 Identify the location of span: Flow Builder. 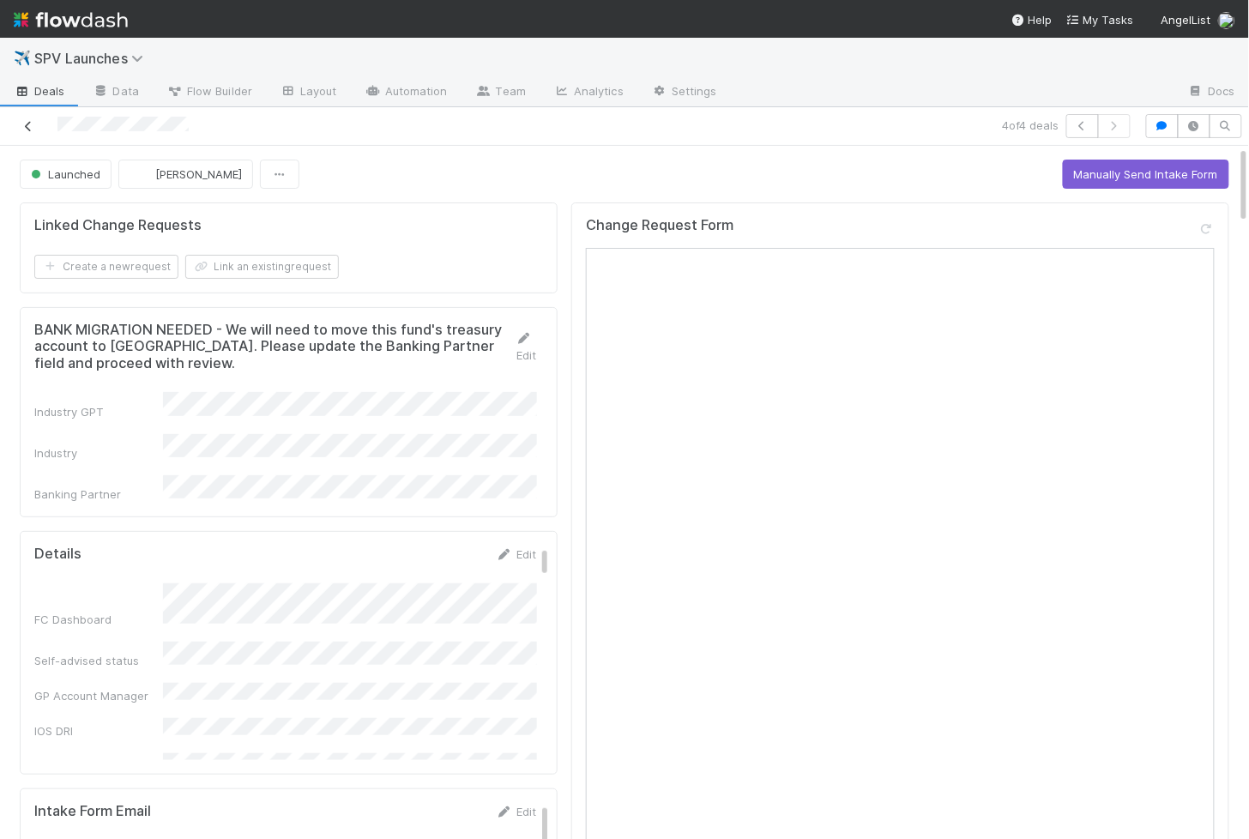
(209, 91).